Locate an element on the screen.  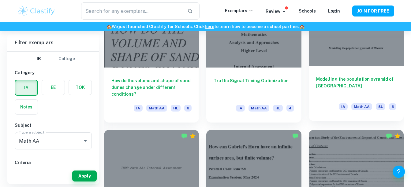
button: JOIN FOR FREE is located at coordinates (373, 11).